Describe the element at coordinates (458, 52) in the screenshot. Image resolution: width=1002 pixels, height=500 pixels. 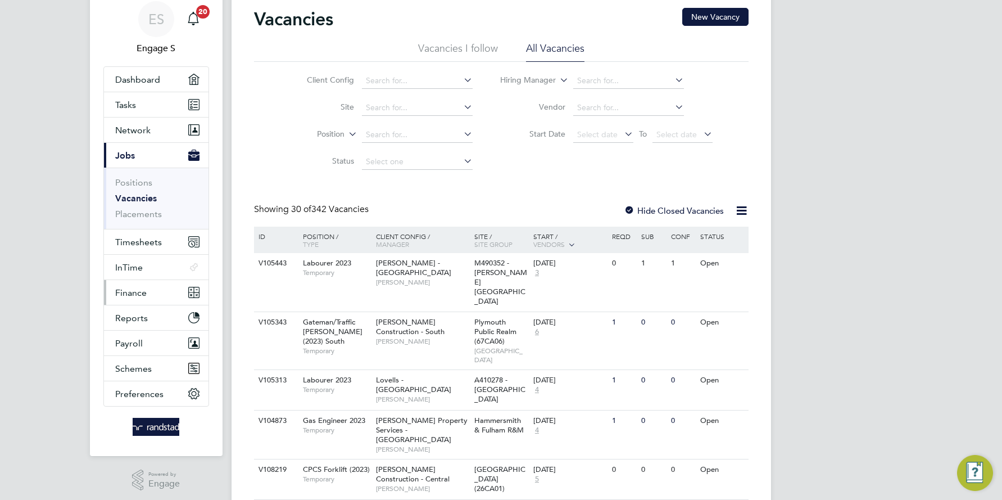
I see `li: Vacancies I follow` at that location.